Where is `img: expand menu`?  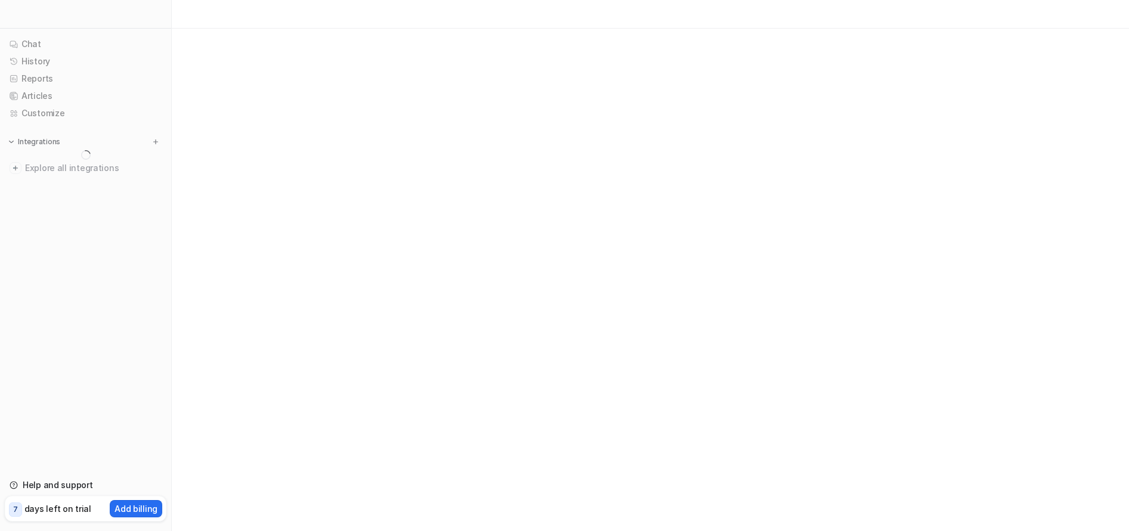 img: expand menu is located at coordinates (11, 142).